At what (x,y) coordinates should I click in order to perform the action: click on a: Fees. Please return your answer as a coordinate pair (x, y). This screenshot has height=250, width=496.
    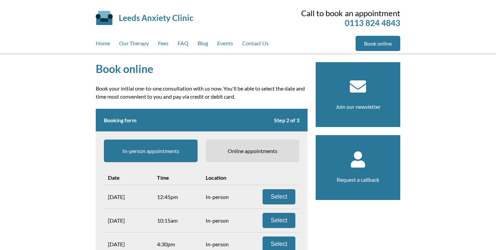
    Looking at the image, I should click on (163, 45).